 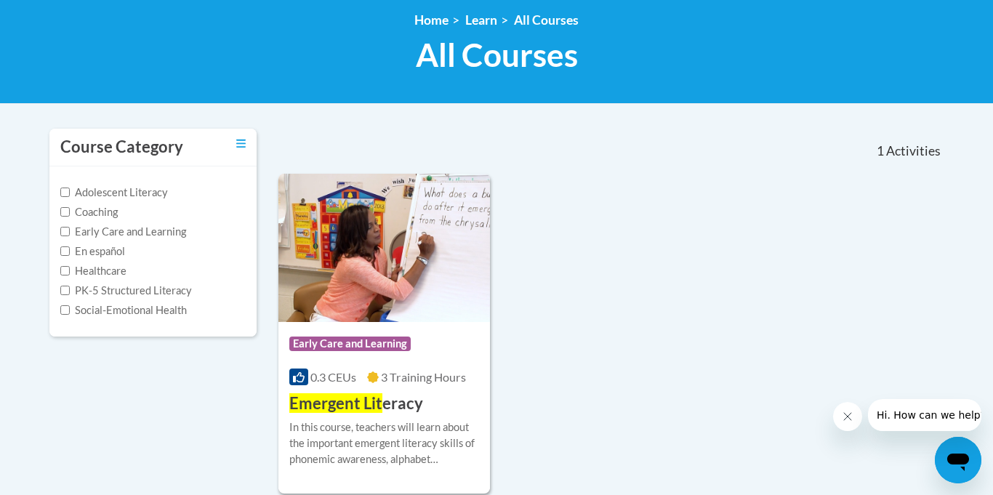 I want to click on span: Hi. How can we help?, so click(x=63, y=16).